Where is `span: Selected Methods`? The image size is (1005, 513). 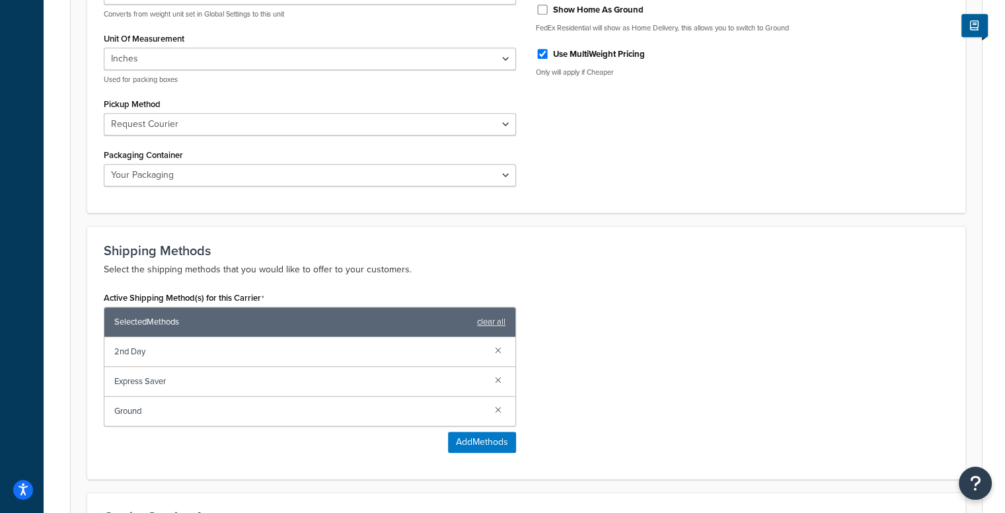 span: Selected Methods is located at coordinates (293, 322).